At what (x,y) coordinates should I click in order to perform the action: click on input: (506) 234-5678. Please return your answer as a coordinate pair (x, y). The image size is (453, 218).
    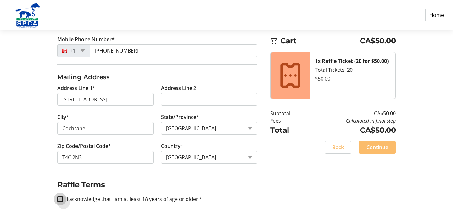
    Looking at the image, I should click on (173, 51).